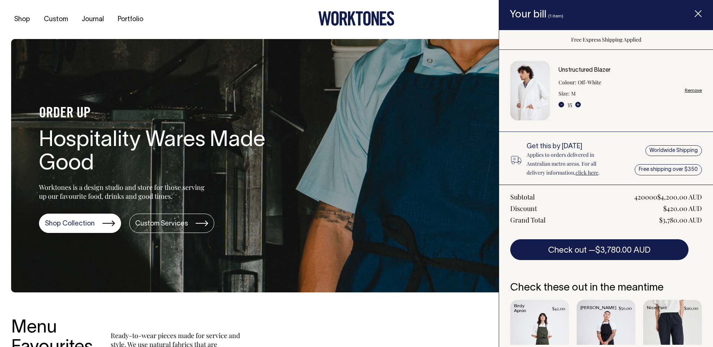  Describe the element at coordinates (56, 19) in the screenshot. I see `a: Custom` at that location.